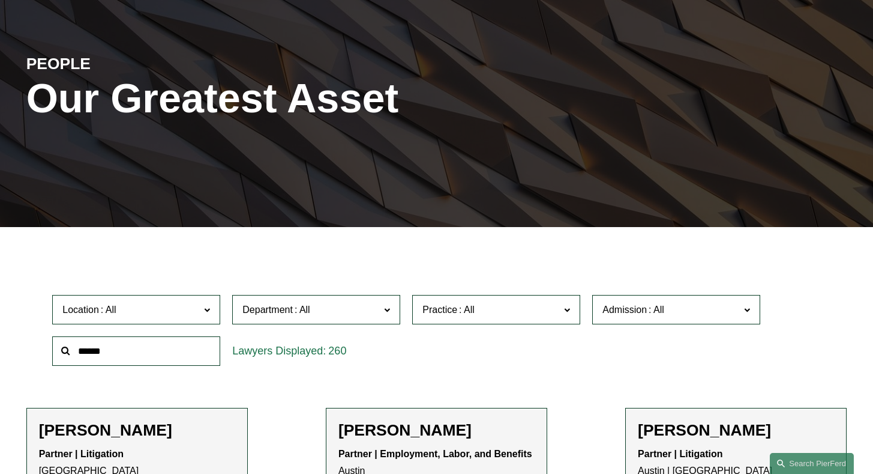  What do you see at coordinates (435, 453) in the screenshot?
I see `strong: Partner | Employment, Labor, and Benefits` at bounding box center [435, 453].